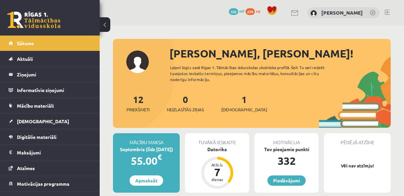 This screenshot has height=196, width=404. I want to click on div: dienas, so click(217, 179).